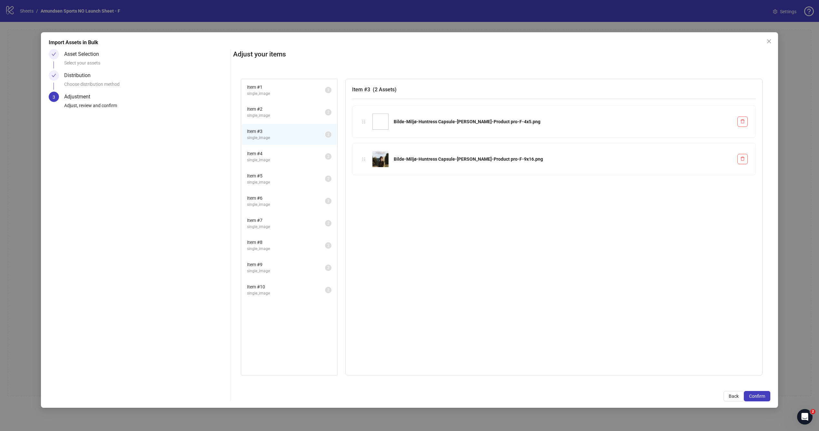 The image size is (819, 431). What do you see at coordinates (733, 396) in the screenshot?
I see `button: Back` at bounding box center [733, 396].